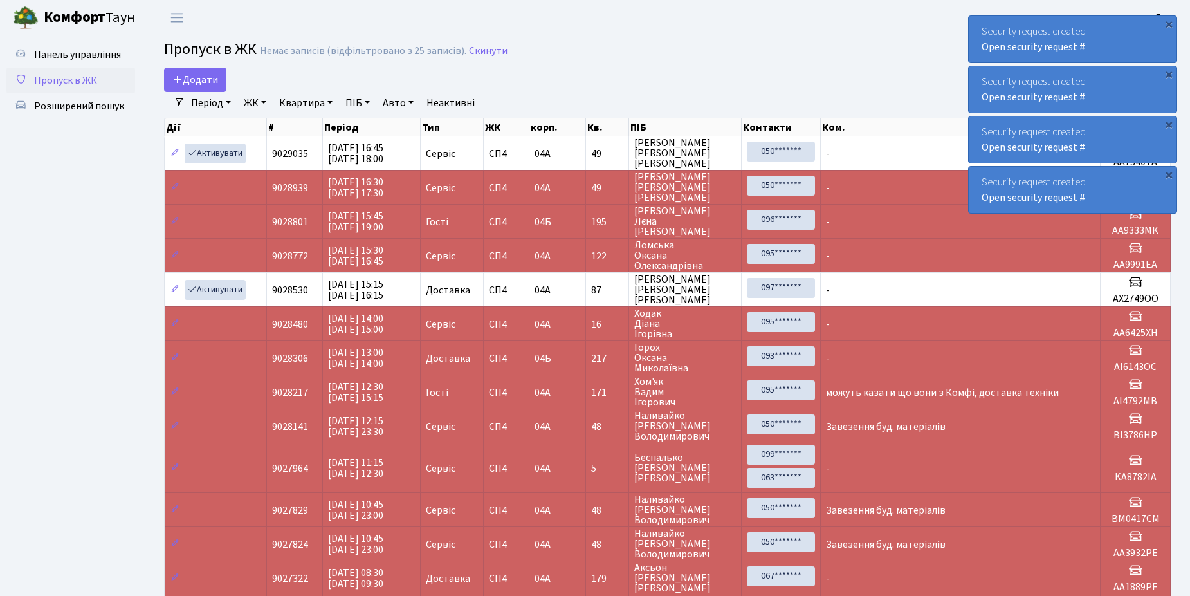  I want to click on span: 9028772, so click(290, 256).